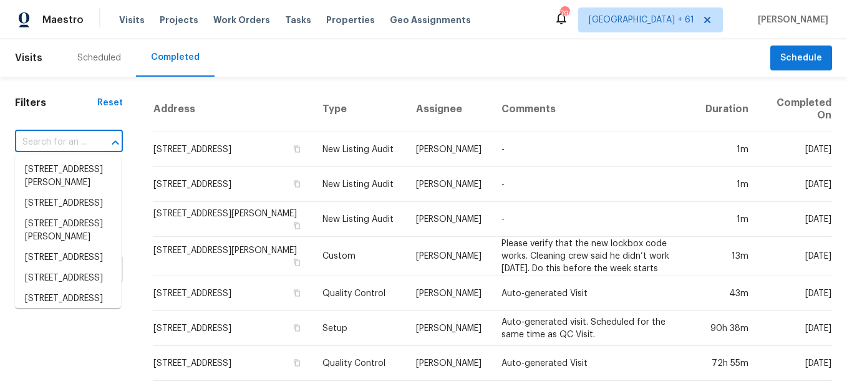 This screenshot has width=847, height=384. What do you see at coordinates (115, 143) in the screenshot?
I see `button: Close` at bounding box center [115, 143].